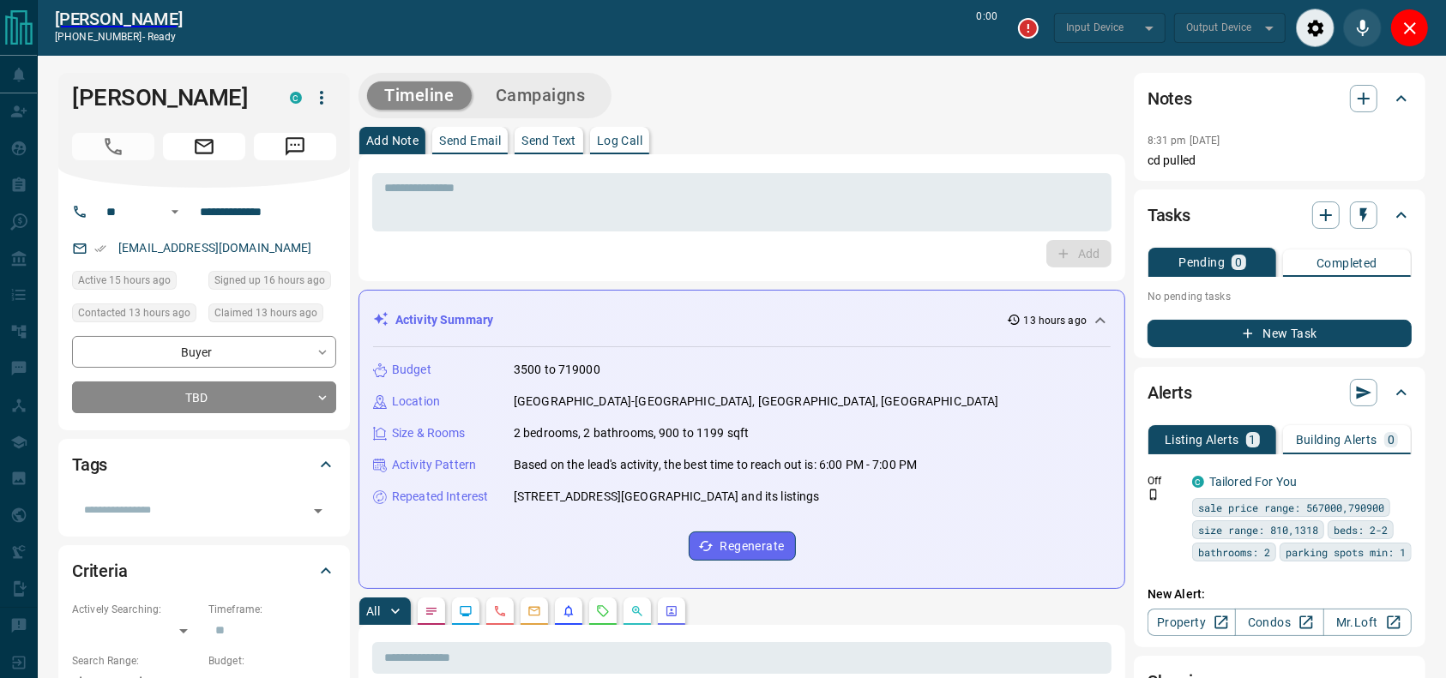 The image size is (1446, 678). I want to click on svg: Agent Actions, so click(672, 612).